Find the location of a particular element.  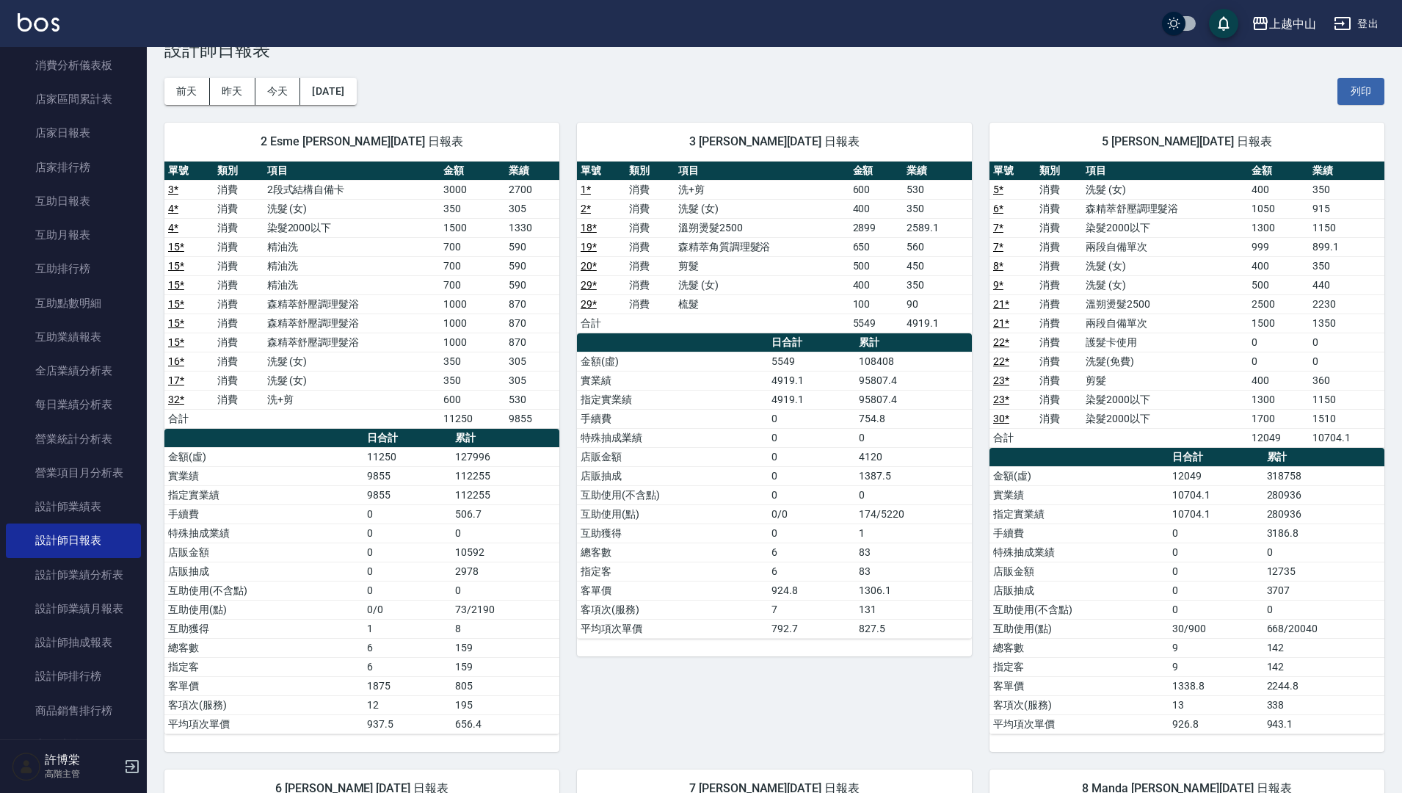

th: 金額 is located at coordinates (876, 171).